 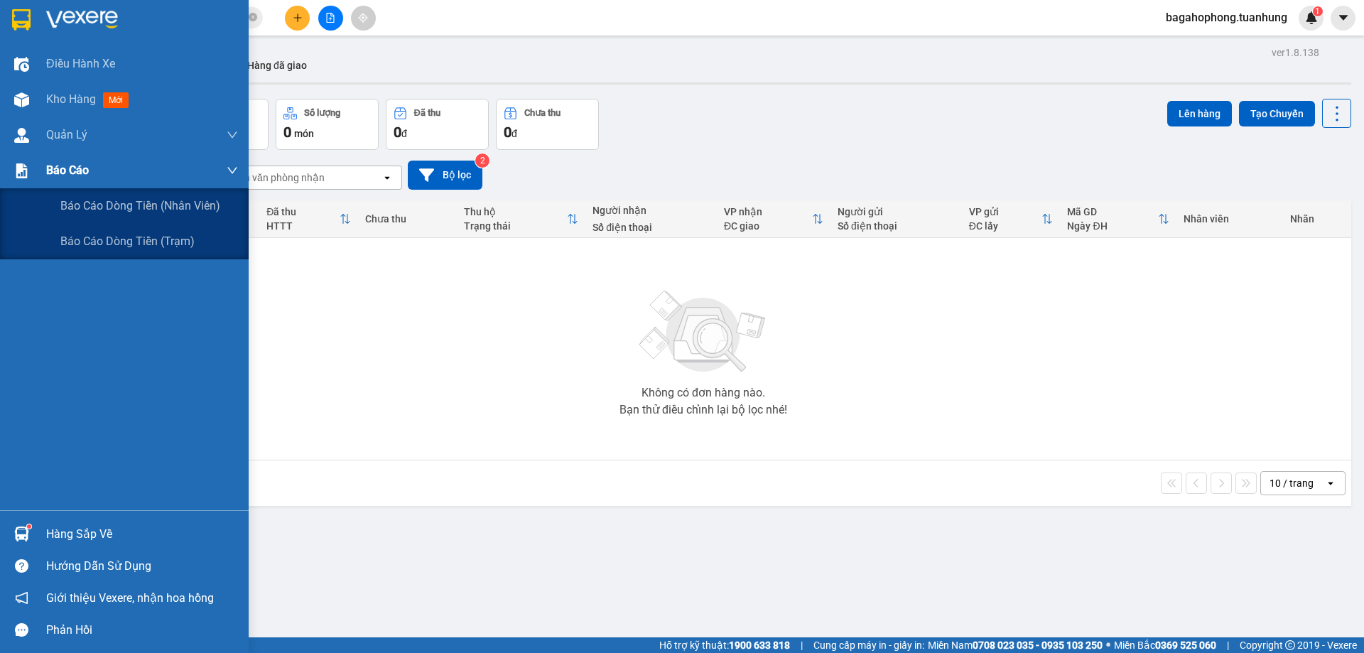 What do you see at coordinates (1005, 212) in the screenshot?
I see `div: VP gửi` at bounding box center [1005, 212].